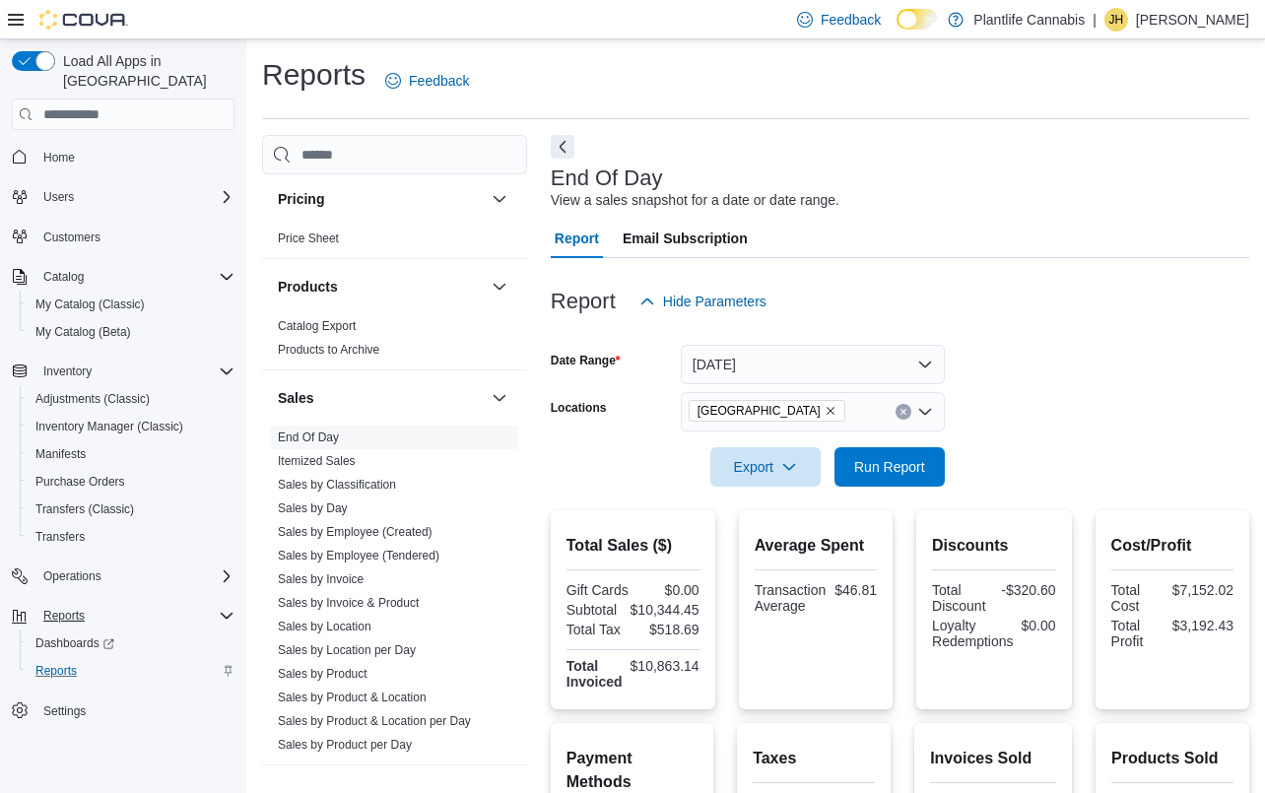 The width and height of the screenshot is (1265, 793). What do you see at coordinates (131, 427) in the screenshot?
I see `button: Inventory Manager (Classic)` at bounding box center [131, 427].